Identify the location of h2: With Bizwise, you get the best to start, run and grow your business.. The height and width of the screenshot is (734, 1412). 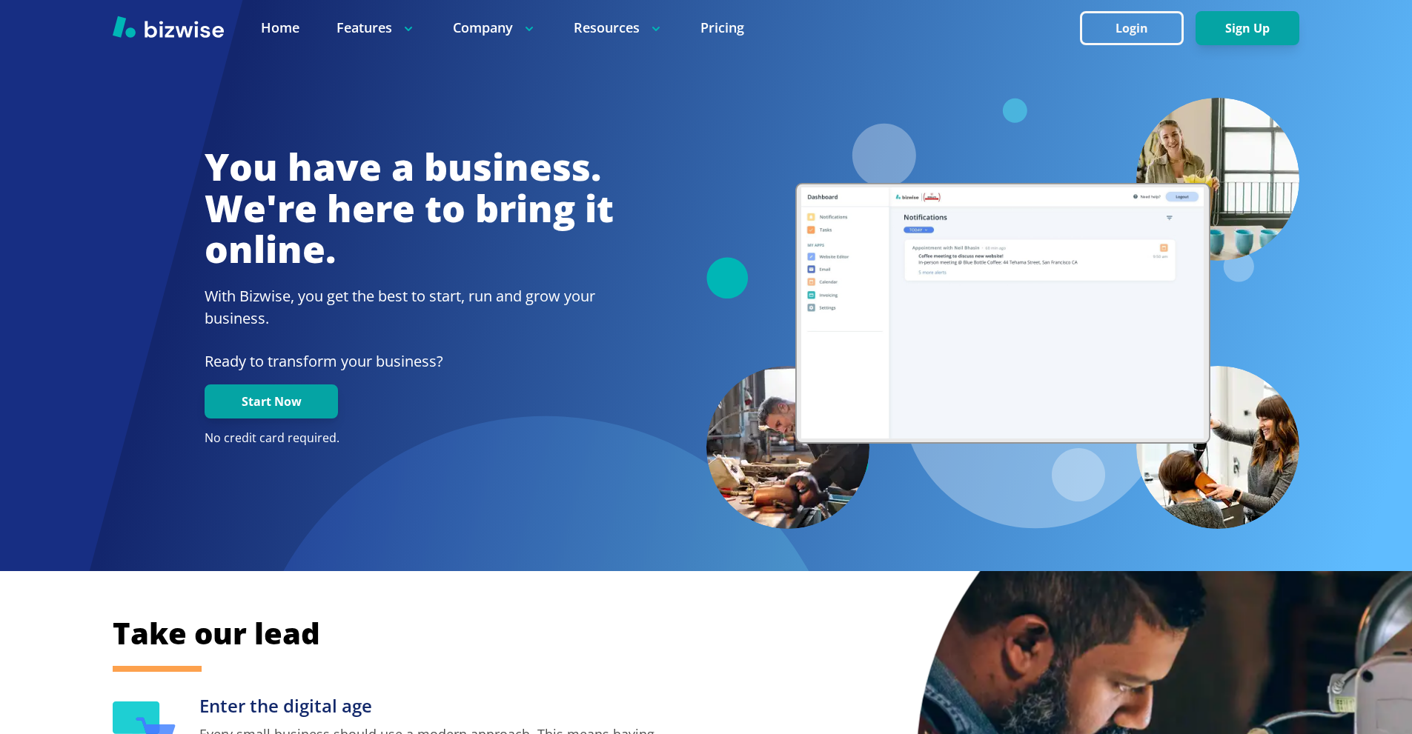
(409, 308).